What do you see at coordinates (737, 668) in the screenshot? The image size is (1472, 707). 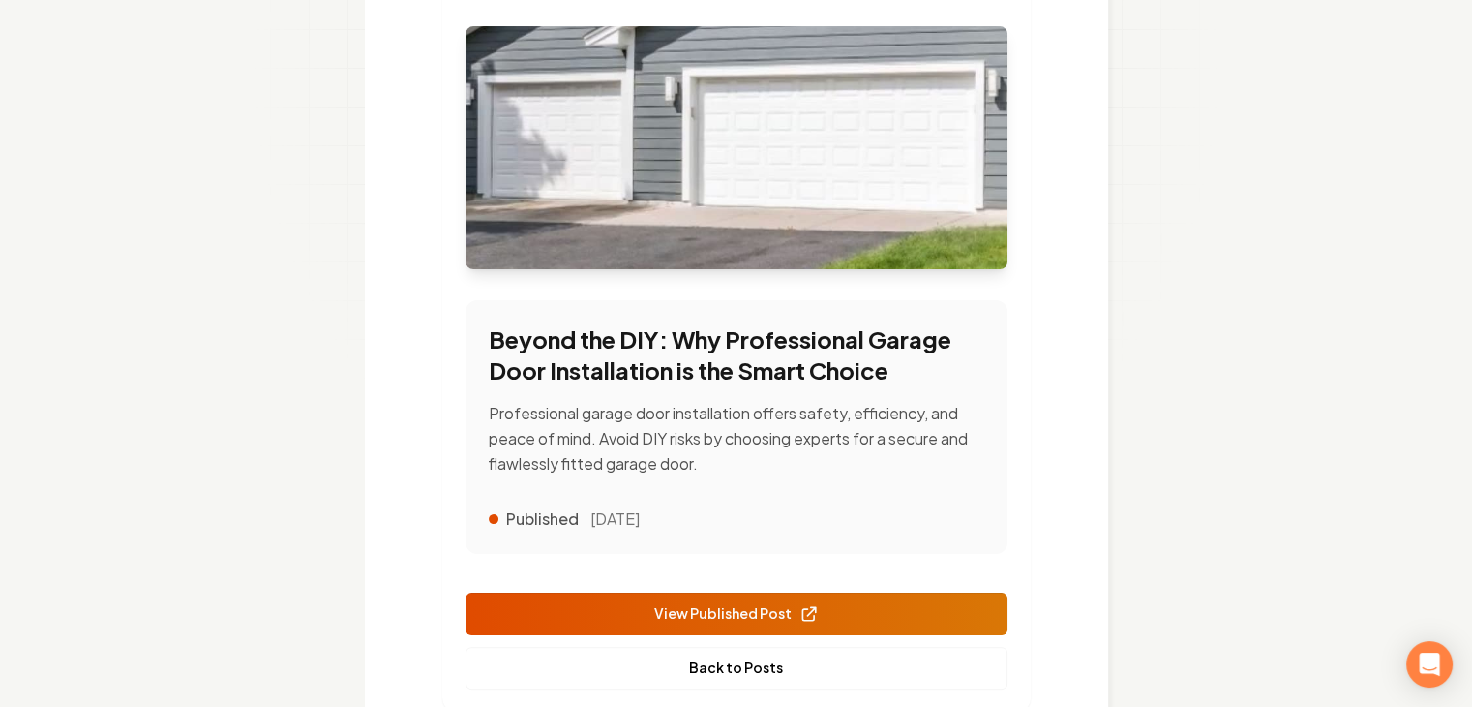 I see `a: Back to Posts` at bounding box center [737, 668].